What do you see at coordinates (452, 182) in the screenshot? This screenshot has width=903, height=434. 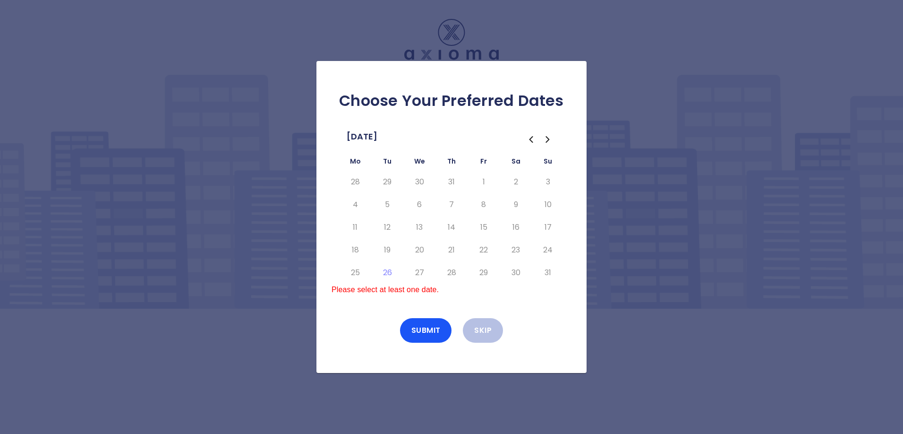 I see `button: Thursday, July 31st, 2025` at bounding box center [452, 182].